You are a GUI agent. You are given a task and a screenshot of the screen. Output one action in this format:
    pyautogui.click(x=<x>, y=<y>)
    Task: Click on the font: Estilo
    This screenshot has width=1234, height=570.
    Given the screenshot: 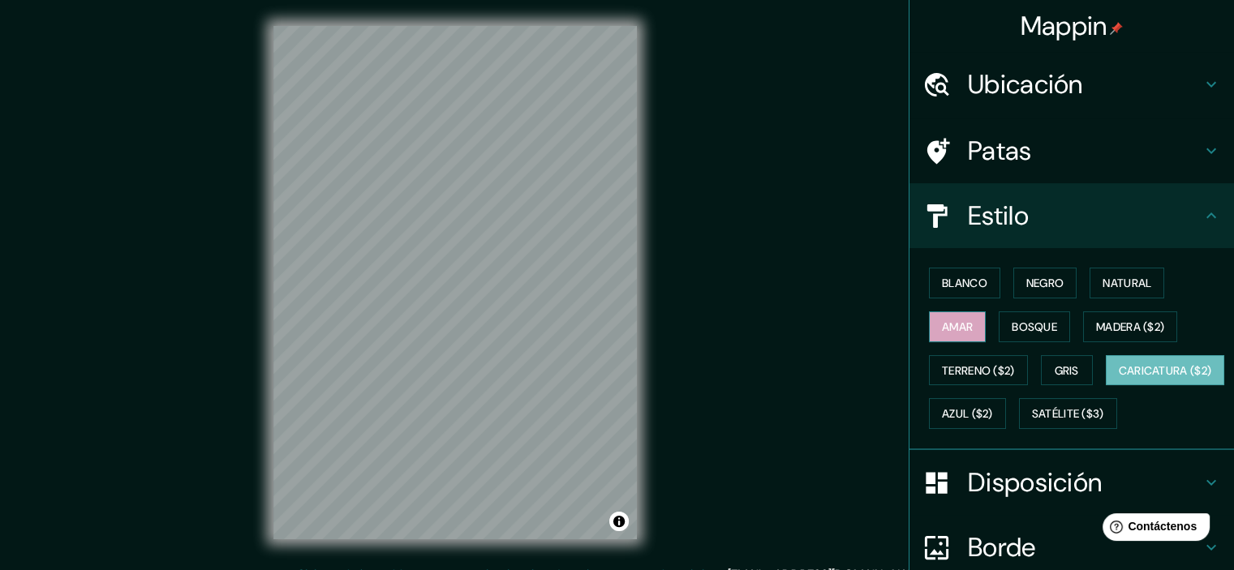 What is the action you would take?
    pyautogui.click(x=998, y=216)
    